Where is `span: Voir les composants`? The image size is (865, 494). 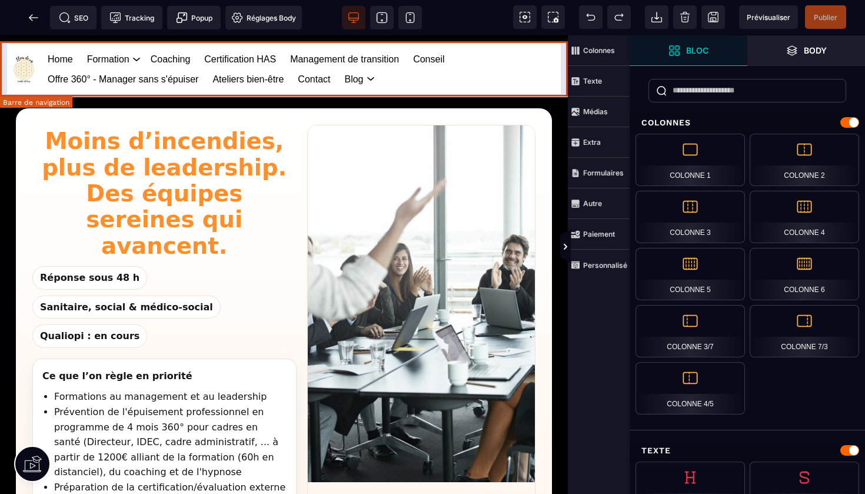
span: Voir les composants is located at coordinates (525, 17).